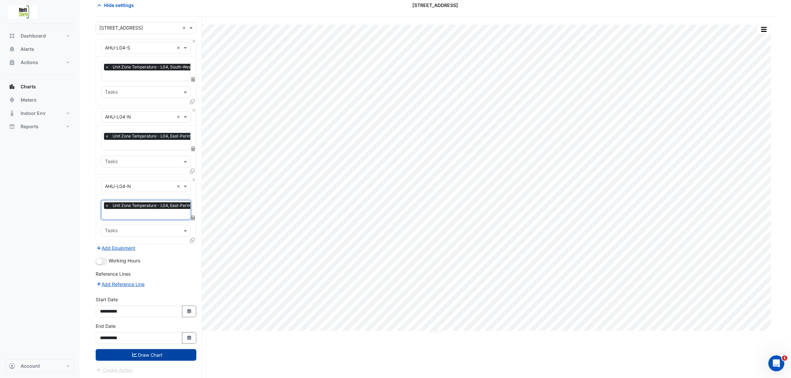  Describe the element at coordinates (12, 113) in the screenshot. I see `app-icon: Indoor Env` at that location.